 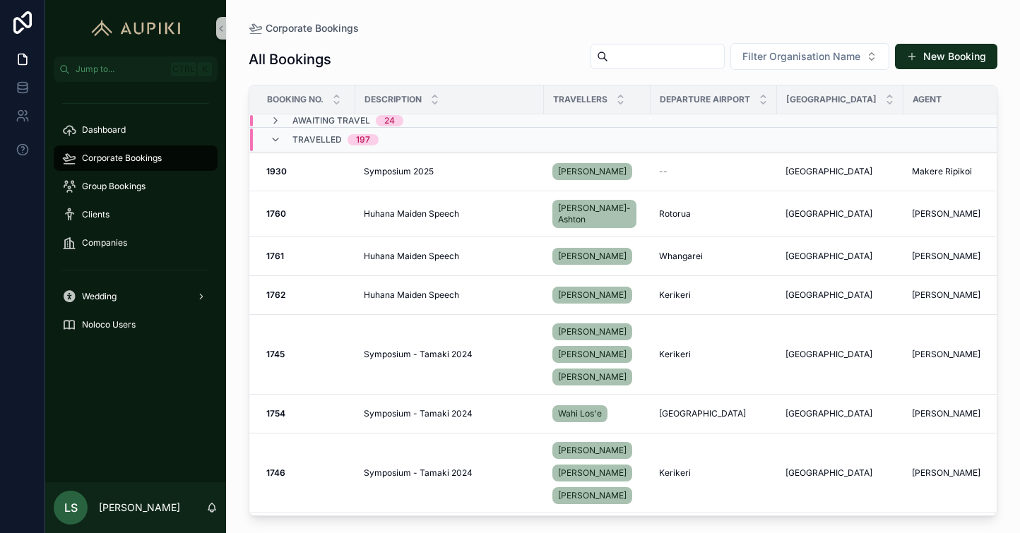 What do you see at coordinates (136, 130) in the screenshot?
I see `a: Dashboard` at bounding box center [136, 130].